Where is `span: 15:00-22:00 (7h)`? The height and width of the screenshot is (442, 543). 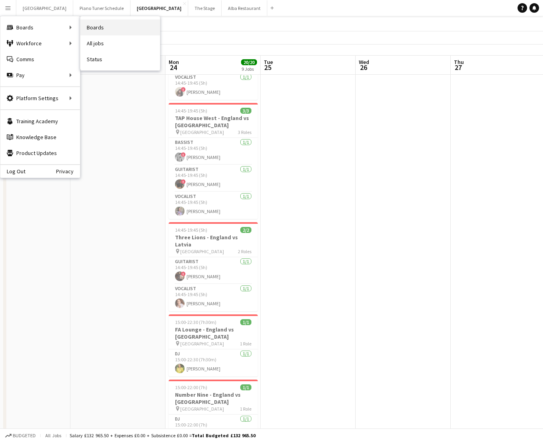
span: 15:00-22:00 (7h) is located at coordinates (191, 387).